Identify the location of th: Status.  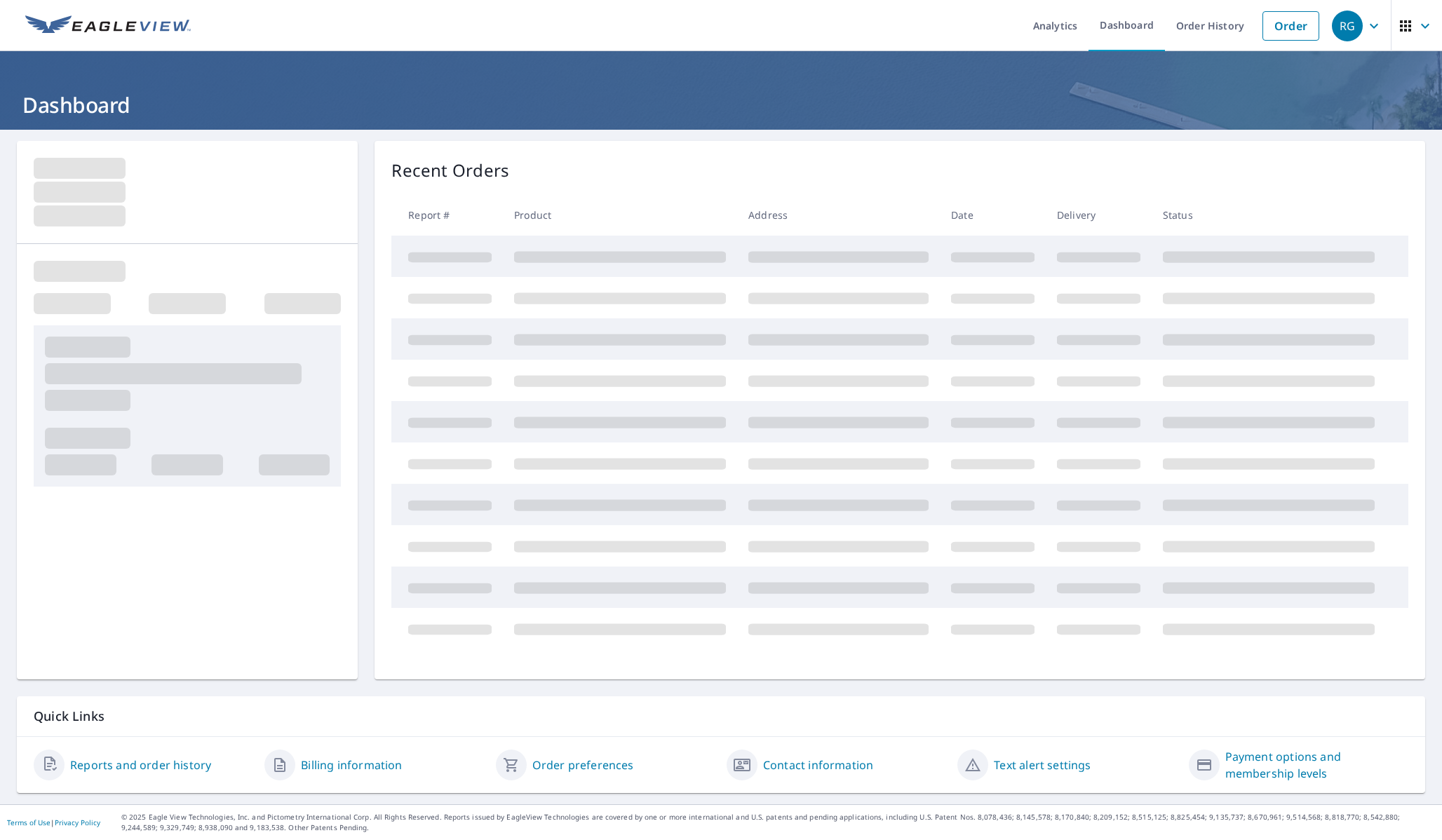
(1269, 214).